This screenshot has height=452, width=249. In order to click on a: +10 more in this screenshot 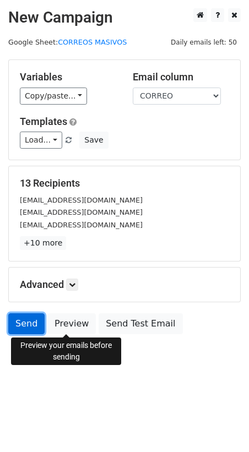, I will do `click(43, 243)`.